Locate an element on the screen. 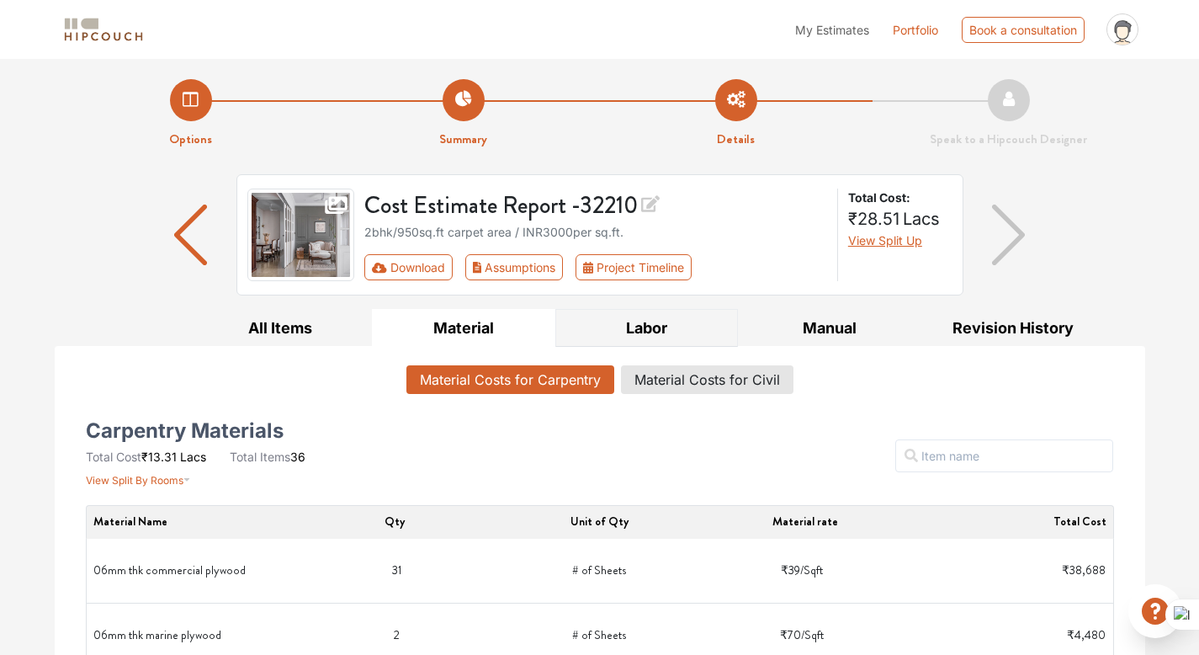  h5: Carpentry Materials is located at coordinates (184, 431).